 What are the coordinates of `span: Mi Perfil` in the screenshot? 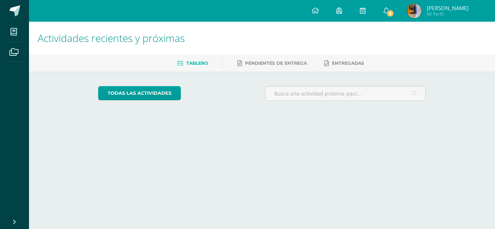 It's located at (447, 14).